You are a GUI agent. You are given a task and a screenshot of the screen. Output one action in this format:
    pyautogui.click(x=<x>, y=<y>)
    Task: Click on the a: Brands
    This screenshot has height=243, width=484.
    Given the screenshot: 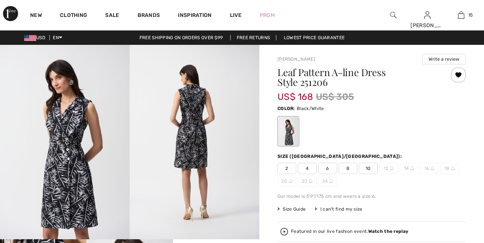 What is the action you would take?
    pyautogui.click(x=149, y=16)
    